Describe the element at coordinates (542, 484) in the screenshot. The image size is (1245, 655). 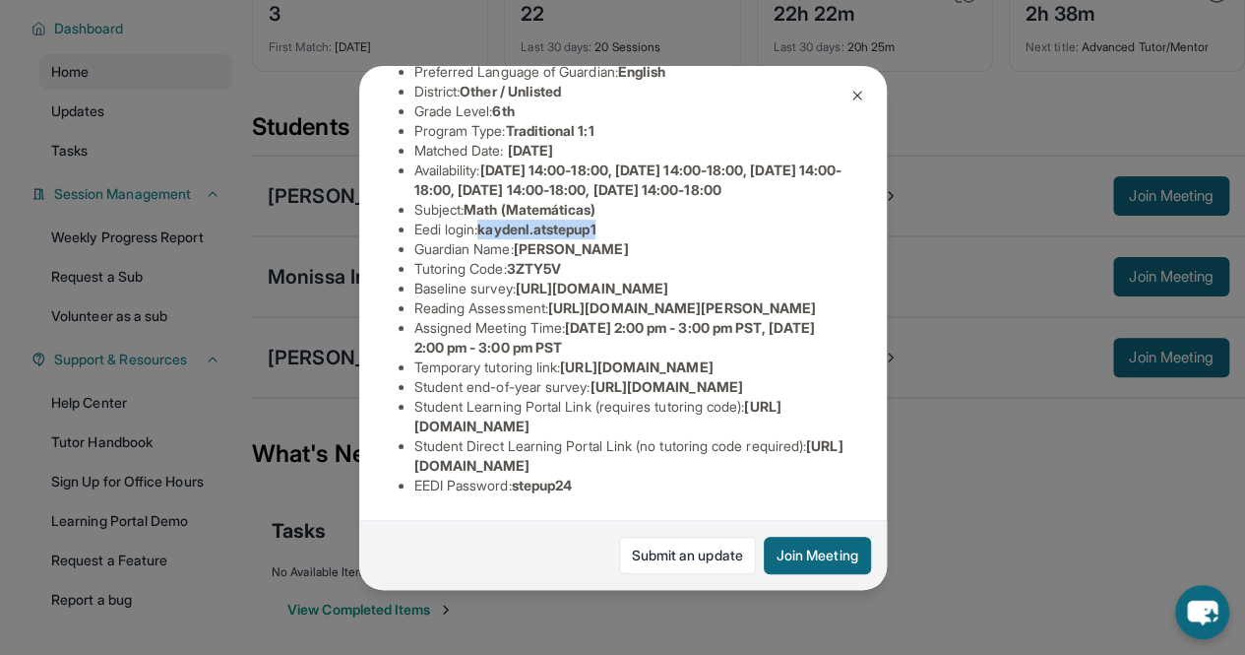
I see `span: stepup24` at that location.